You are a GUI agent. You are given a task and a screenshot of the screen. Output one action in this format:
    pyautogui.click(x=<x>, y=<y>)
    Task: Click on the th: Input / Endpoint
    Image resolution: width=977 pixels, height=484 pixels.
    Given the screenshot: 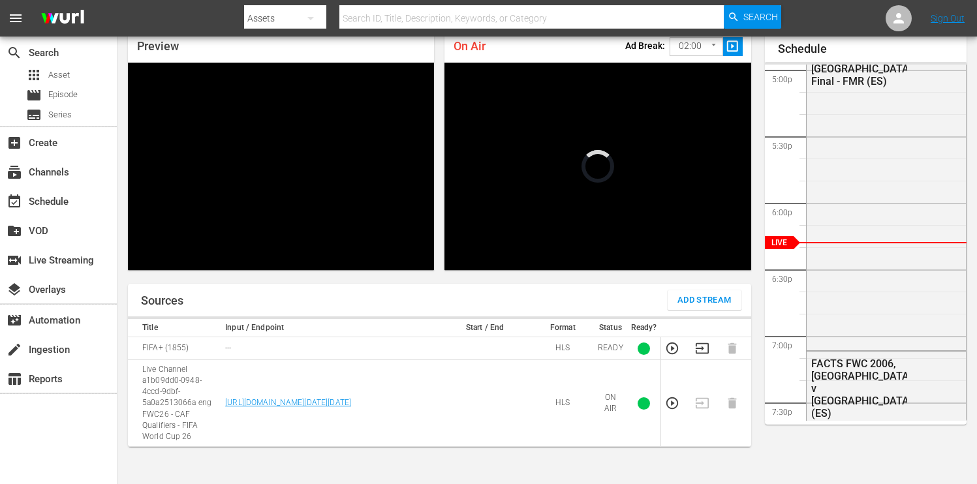 What is the action you would take?
    pyautogui.click(x=330, y=328)
    